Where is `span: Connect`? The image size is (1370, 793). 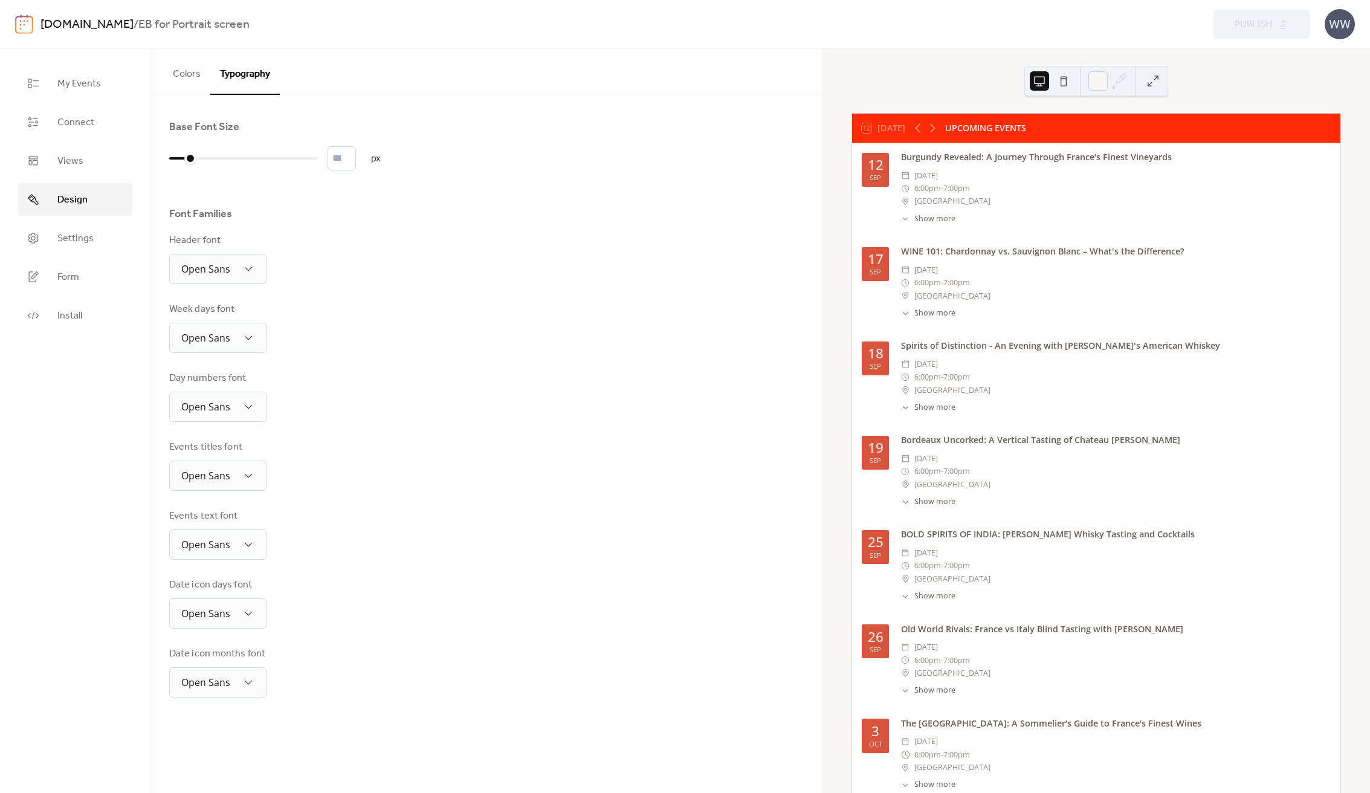 span: Connect is located at coordinates (76, 123).